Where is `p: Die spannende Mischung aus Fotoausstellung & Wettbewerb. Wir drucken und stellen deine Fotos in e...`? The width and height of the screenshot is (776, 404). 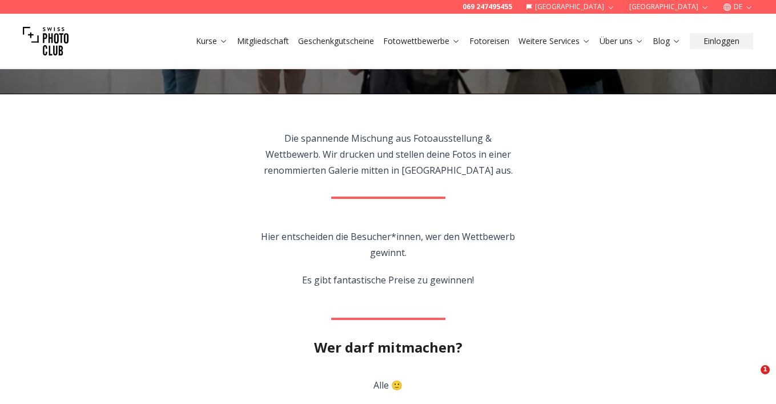 p: Die spannende Mischung aus Fotoausstellung & Wettbewerb. Wir drucken und stellen deine Fotos in e... is located at coordinates (388, 154).